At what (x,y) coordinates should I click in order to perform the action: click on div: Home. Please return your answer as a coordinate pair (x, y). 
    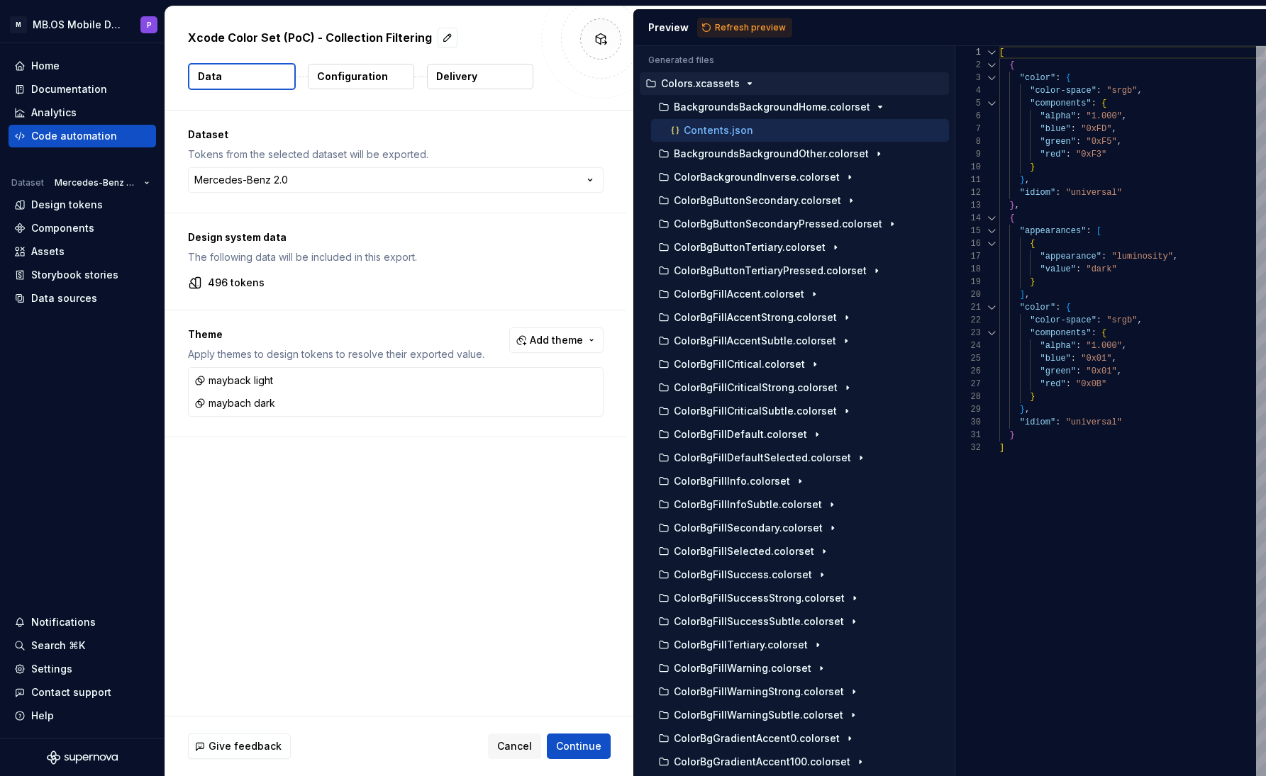
    Looking at the image, I should click on (45, 66).